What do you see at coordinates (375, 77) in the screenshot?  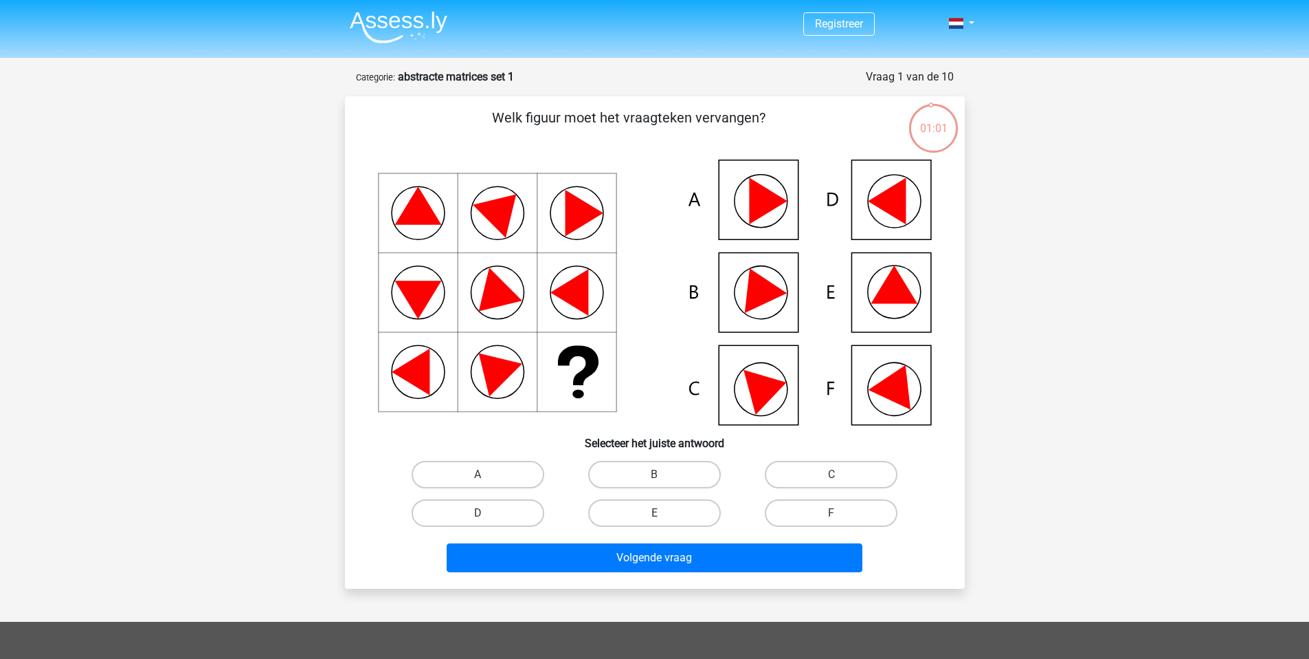 I see `small: Categorie:` at bounding box center [375, 77].